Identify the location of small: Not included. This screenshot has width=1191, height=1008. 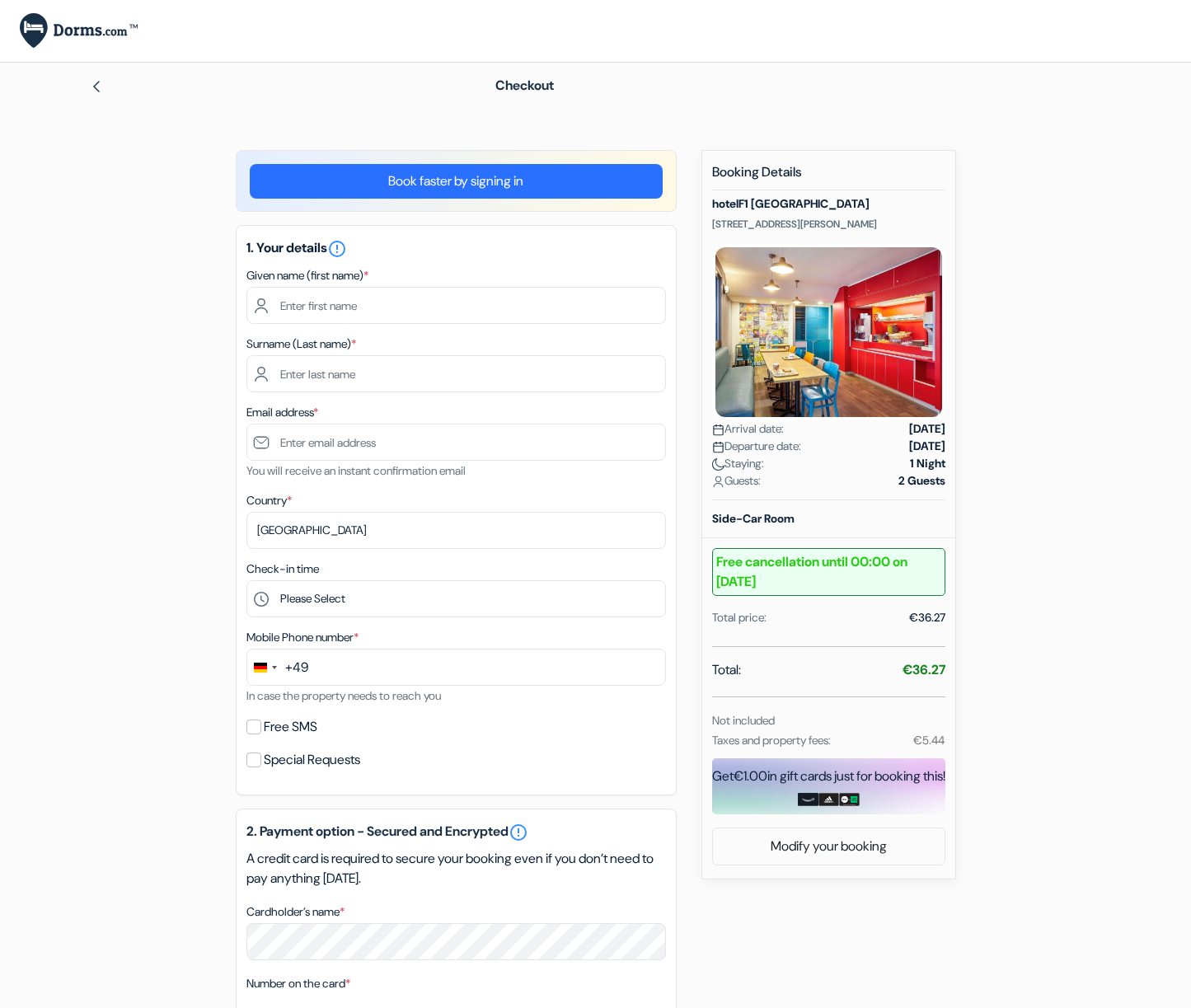
(743, 720).